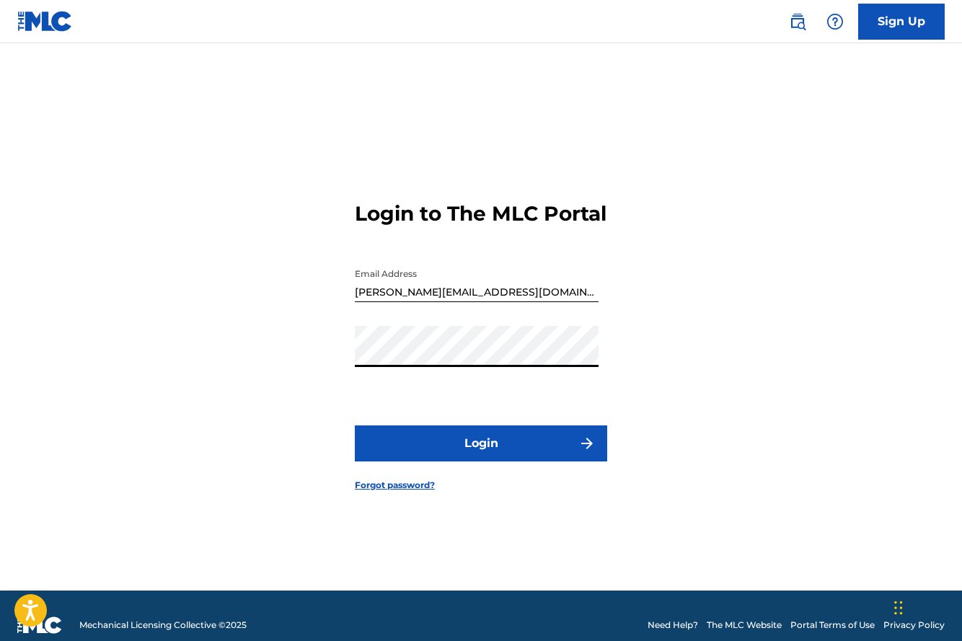  I want to click on a: Public Search, so click(798, 22).